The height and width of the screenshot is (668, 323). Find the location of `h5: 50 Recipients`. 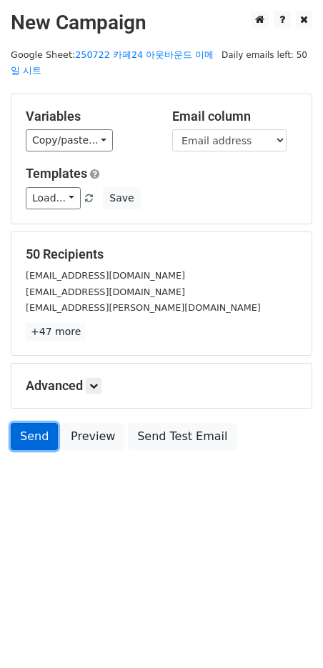

h5: 50 Recipients is located at coordinates (162, 255).